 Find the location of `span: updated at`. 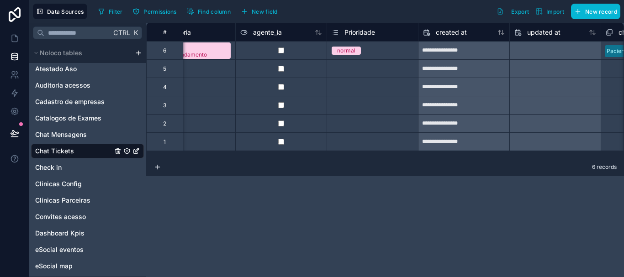

span: updated at is located at coordinates (543, 32).